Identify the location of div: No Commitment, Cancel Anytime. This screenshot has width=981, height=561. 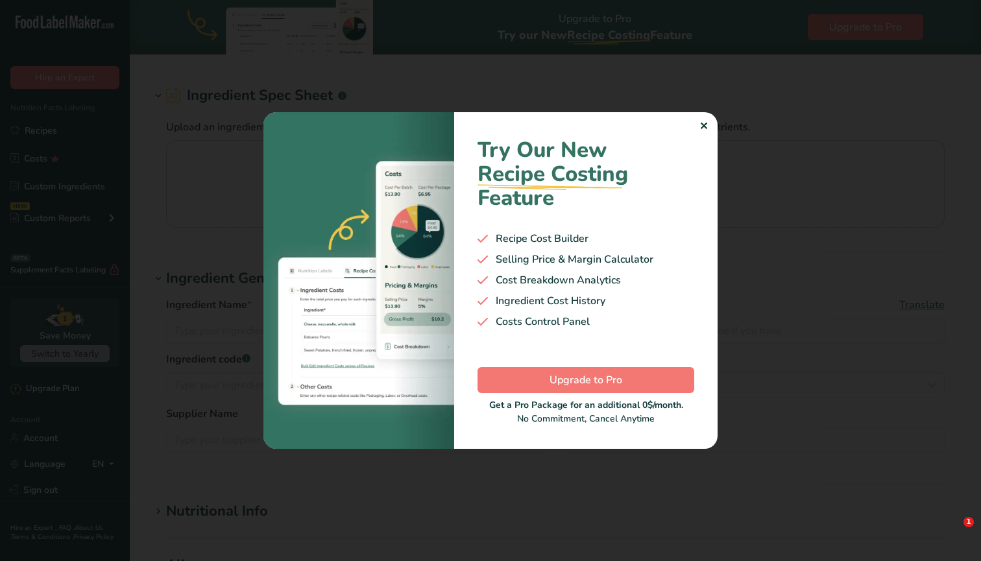
(586, 412).